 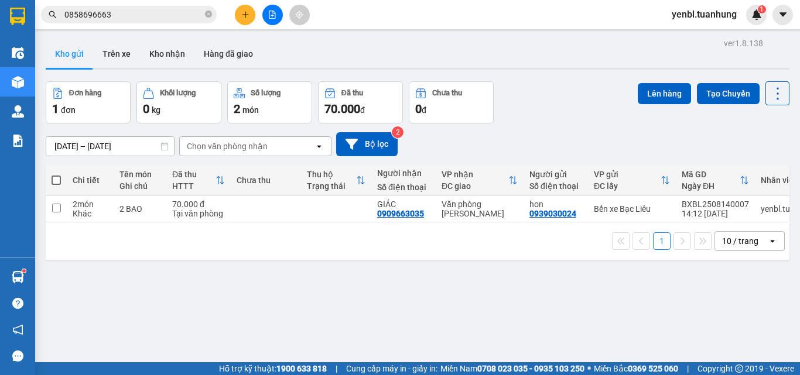 What do you see at coordinates (451, 103) in the screenshot?
I see `button: Chưa thu0đ` at bounding box center [451, 103].